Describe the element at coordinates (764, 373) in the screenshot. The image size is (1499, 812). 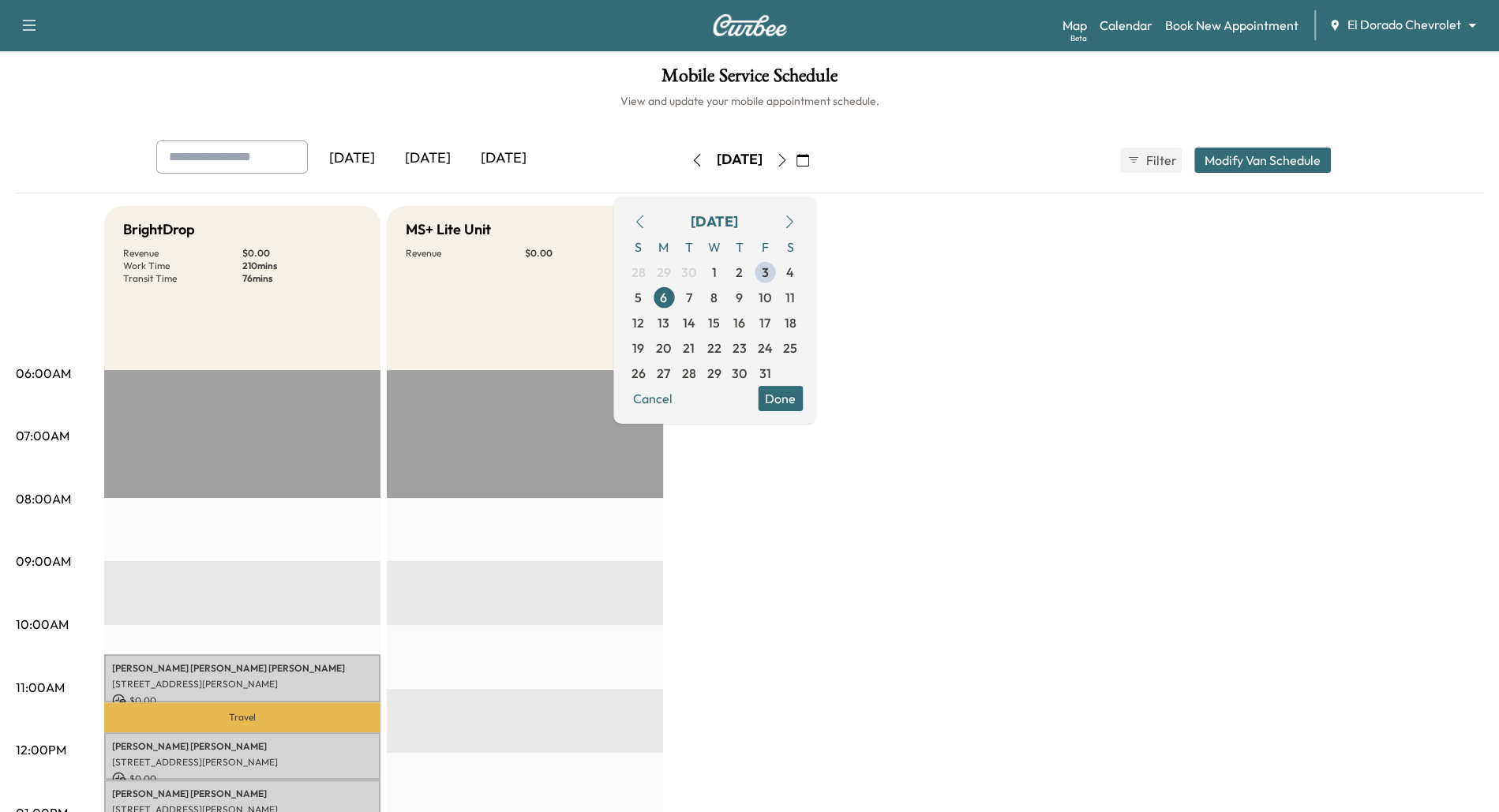
I see `span: 31` at that location.